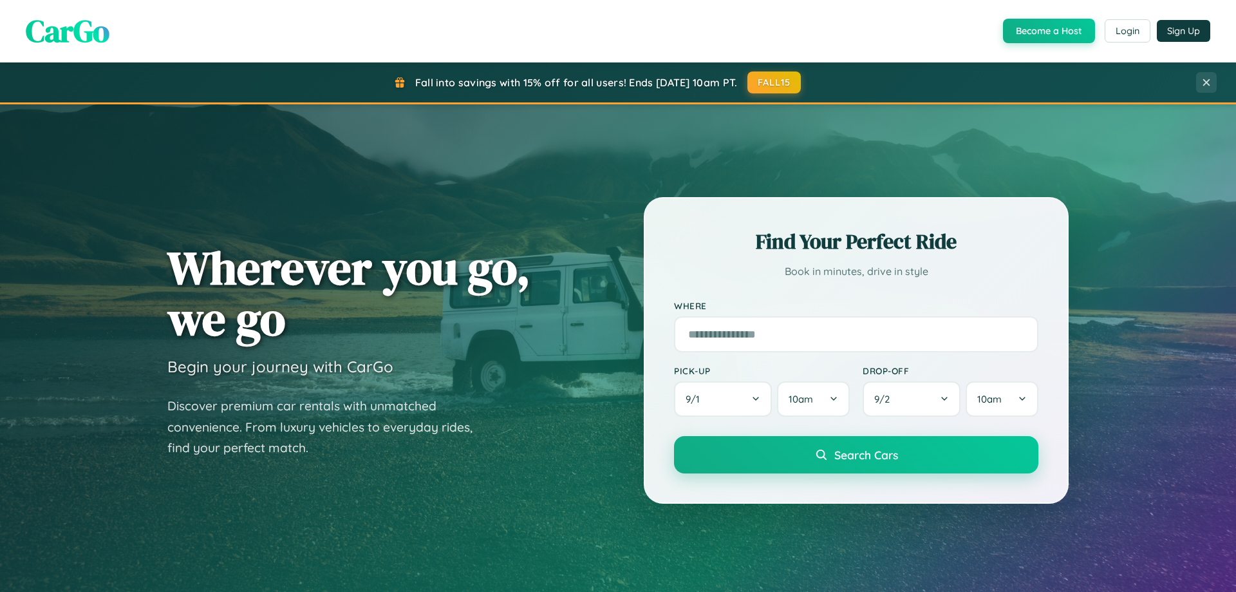 This screenshot has width=1236, height=592. What do you see at coordinates (866, 454) in the screenshot?
I see `span: Search Cars` at bounding box center [866, 454].